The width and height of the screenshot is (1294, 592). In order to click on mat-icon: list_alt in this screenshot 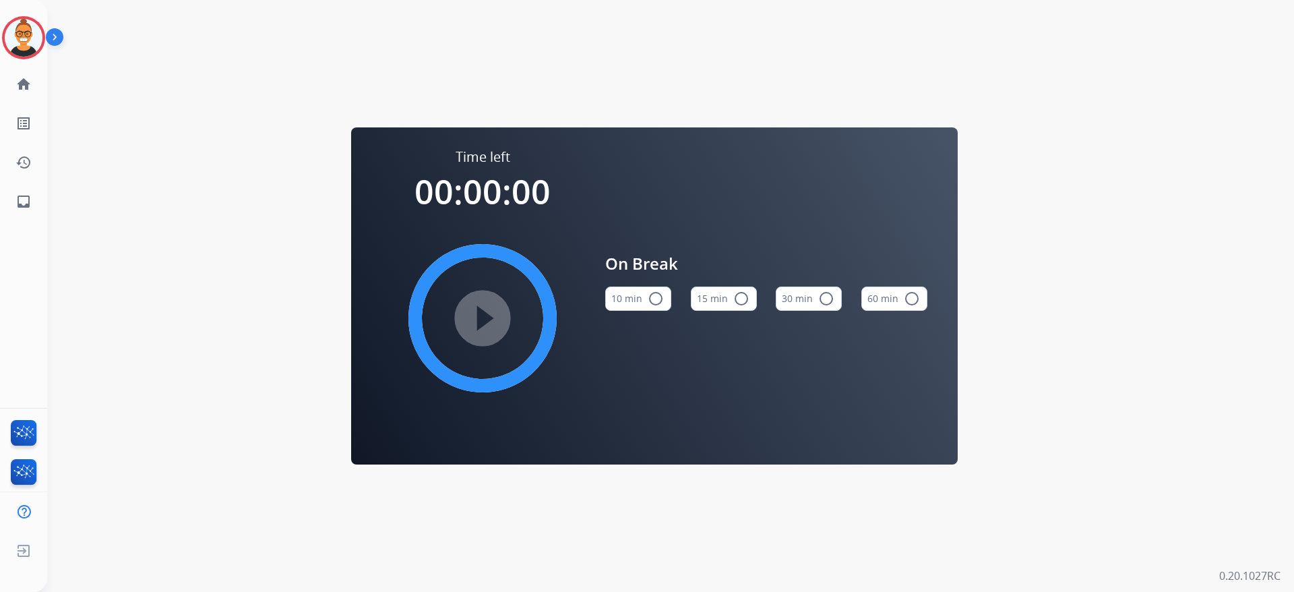, I will do `click(24, 123)`.